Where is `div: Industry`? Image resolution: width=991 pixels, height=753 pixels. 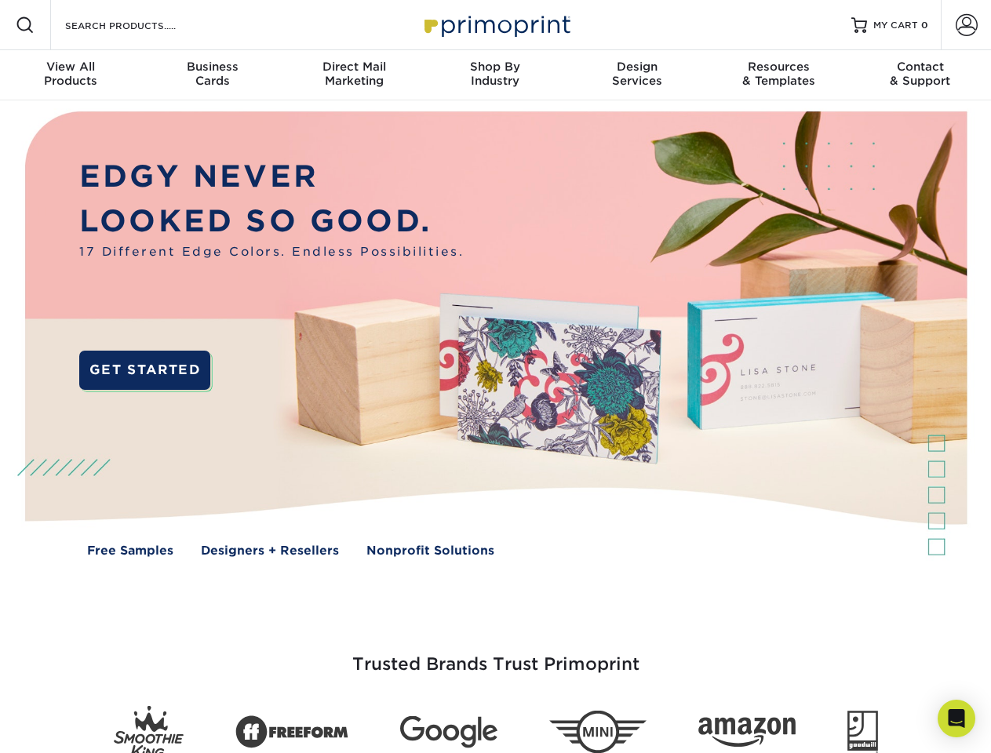
div: Industry is located at coordinates (495, 74).